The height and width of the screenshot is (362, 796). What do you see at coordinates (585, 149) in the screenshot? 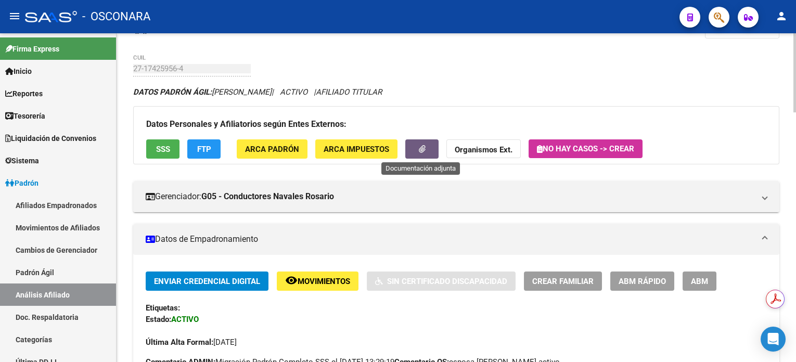
I see `button: No hay casos -> Crear` at bounding box center [585, 149].